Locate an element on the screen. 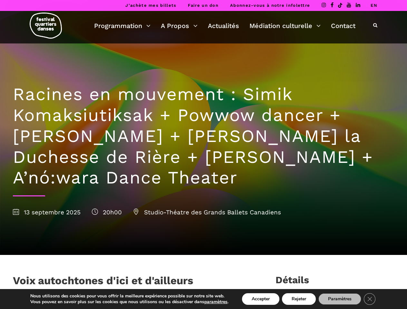 The width and height of the screenshot is (407, 309). button: Paramètres is located at coordinates (339, 299).